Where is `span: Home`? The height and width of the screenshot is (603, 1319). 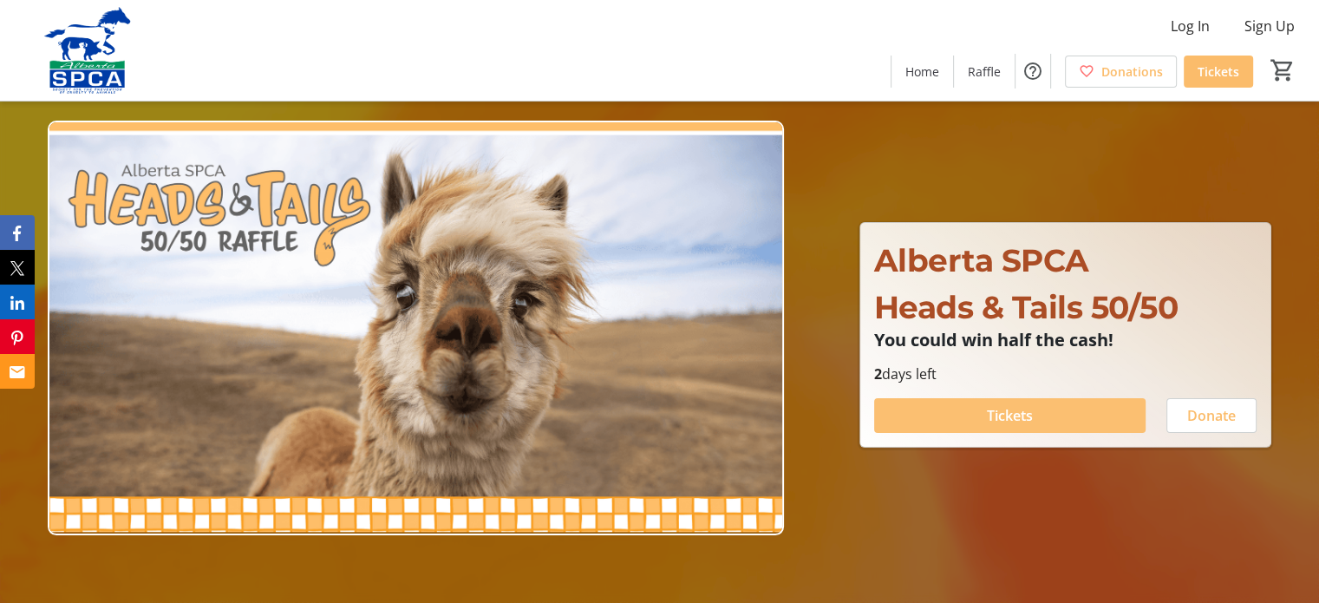 span: Home is located at coordinates (922, 71).